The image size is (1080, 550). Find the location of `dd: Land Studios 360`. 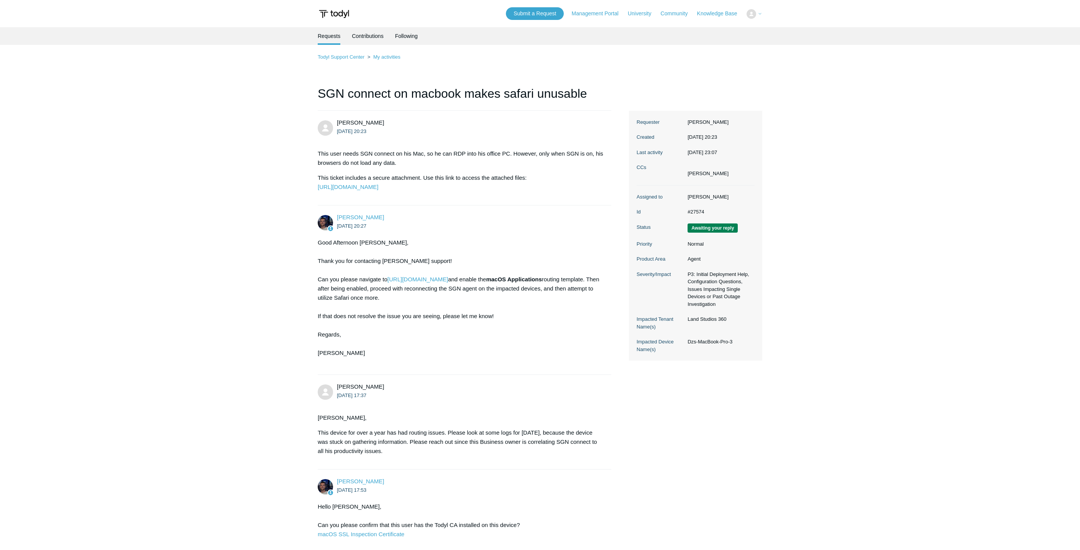

dd: Land Studios 360 is located at coordinates (719, 319).